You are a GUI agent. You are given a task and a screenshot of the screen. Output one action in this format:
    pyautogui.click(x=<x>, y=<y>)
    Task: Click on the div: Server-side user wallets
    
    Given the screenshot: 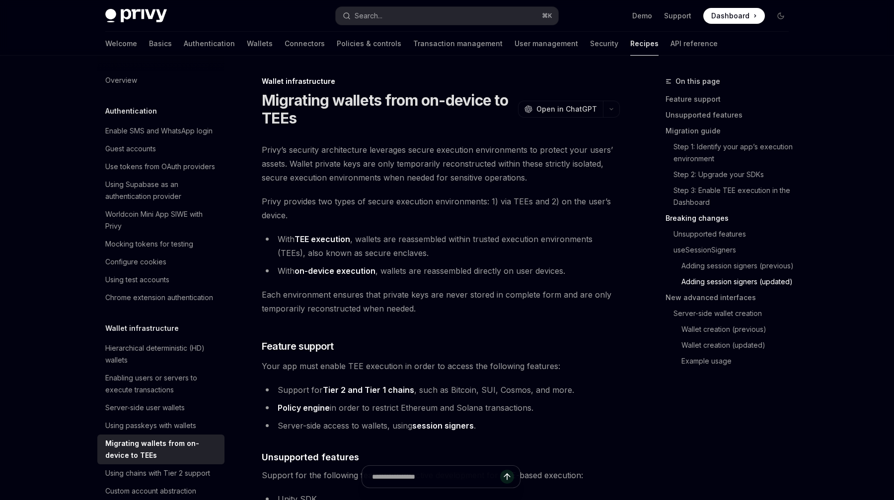 What is the action you would take?
    pyautogui.click(x=145, y=408)
    